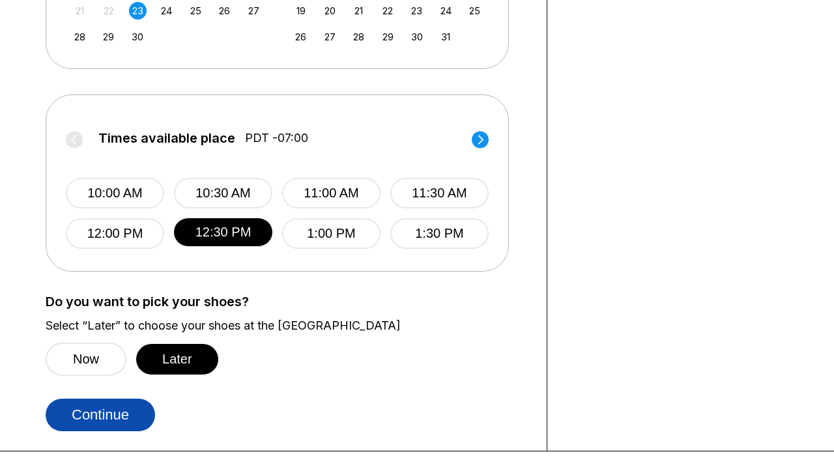 The image size is (834, 469). What do you see at coordinates (301, 10) in the screenshot?
I see `div: Choose Sunday, October 19th, 2025` at bounding box center [301, 10].